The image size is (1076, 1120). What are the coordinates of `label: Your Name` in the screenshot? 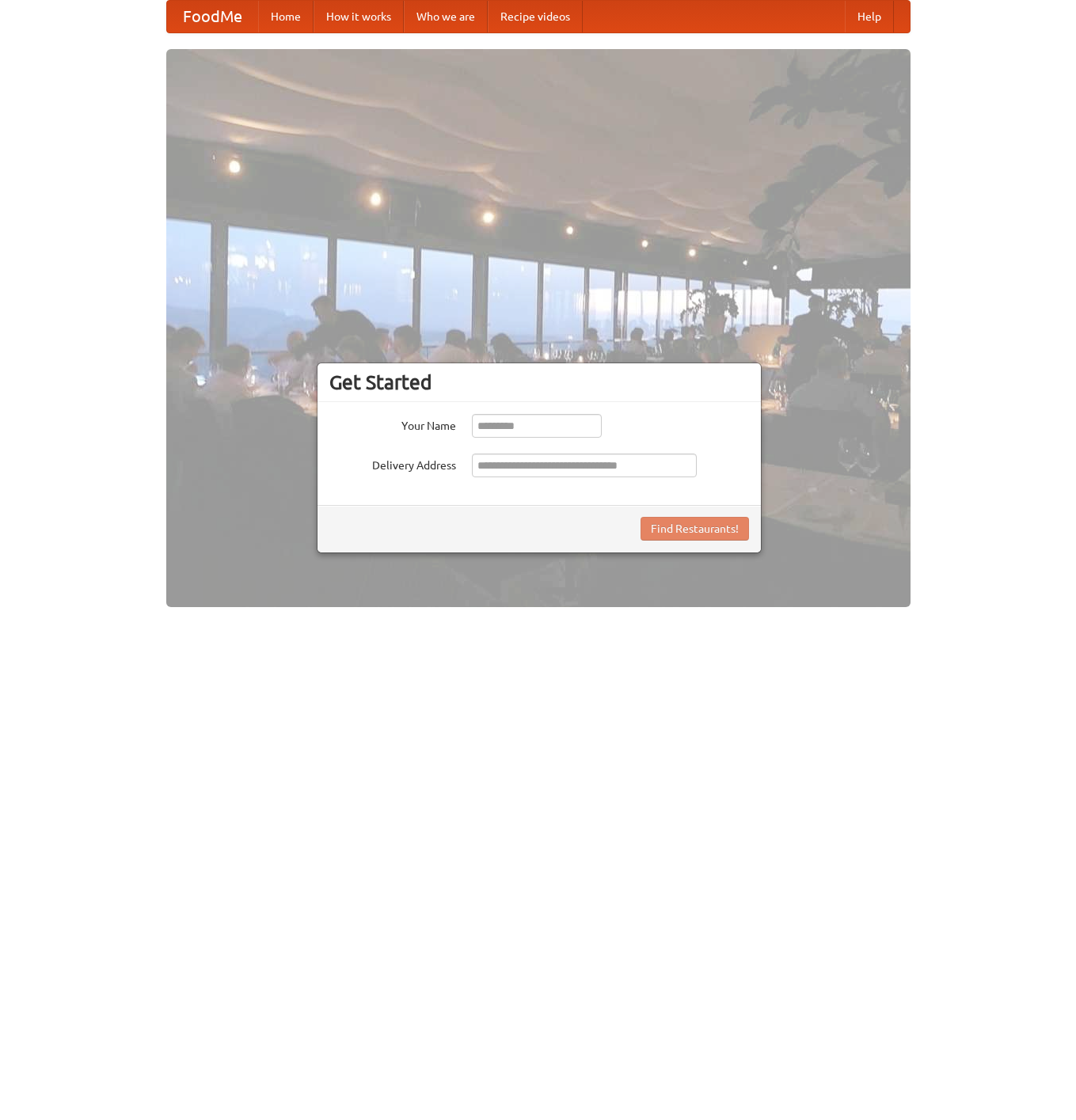 It's located at (392, 424).